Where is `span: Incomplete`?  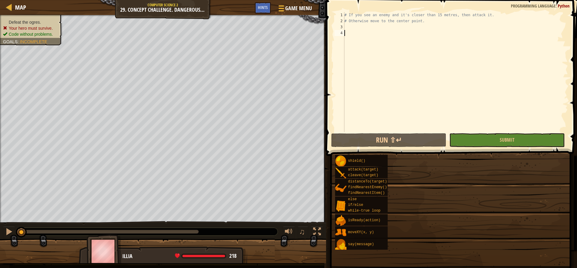
span: Incomplete is located at coordinates (33, 42).